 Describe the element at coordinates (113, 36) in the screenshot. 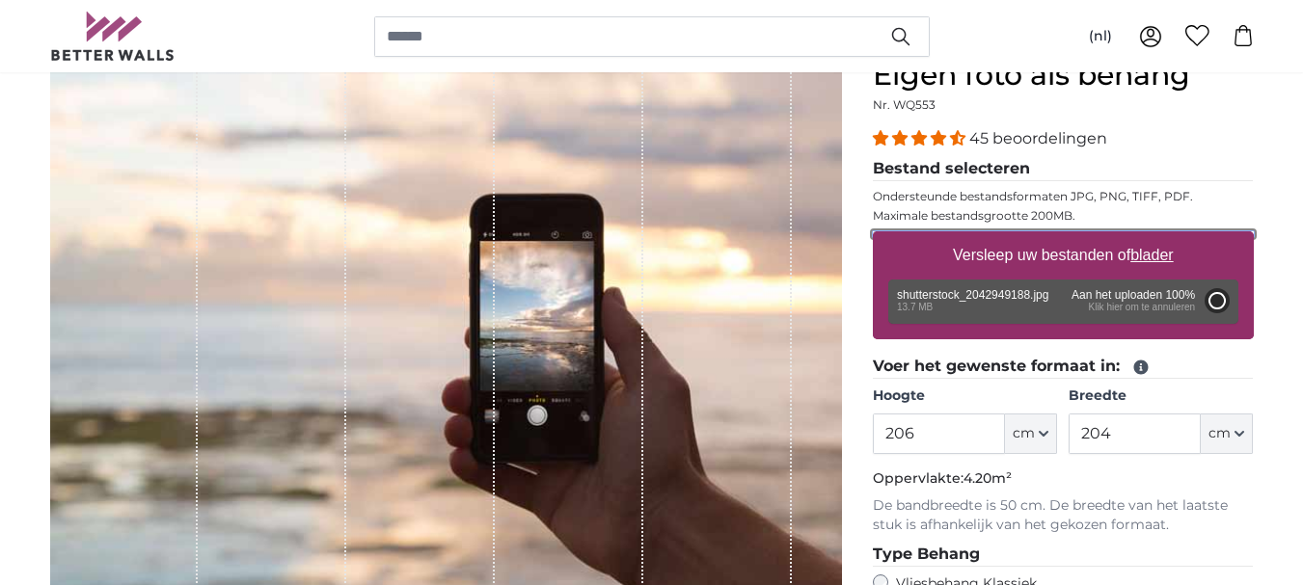

I see `img: Betterwalls` at that location.